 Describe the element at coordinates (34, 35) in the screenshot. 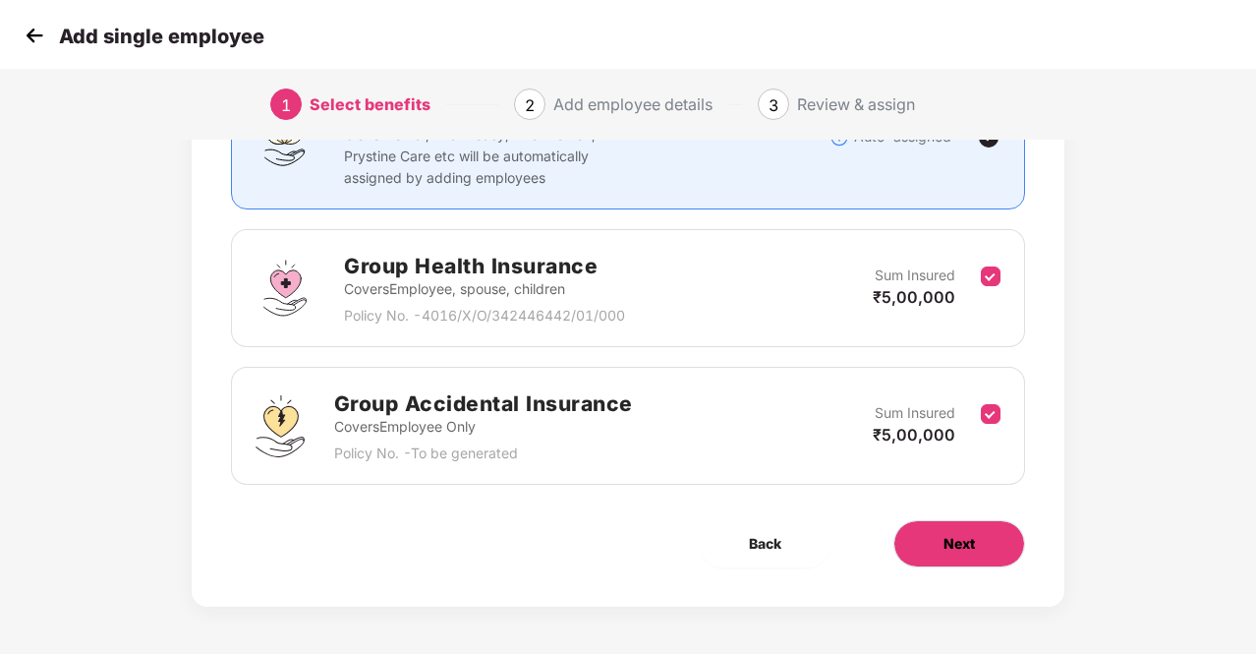

I see `img: svg+xml;base64,PHN2ZyB4bWxucz0iaHR0cDovL3d3dy53My5vcmcvMjAwMC9zdmciIHdpZHRoPSIzMCIgaGVpZ2h0PSIzMC...` at that location.